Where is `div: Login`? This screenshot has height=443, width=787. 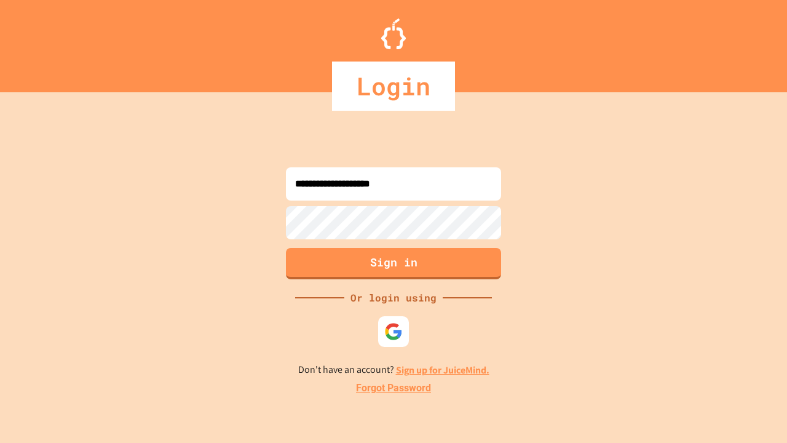 div: Login is located at coordinates (394, 86).